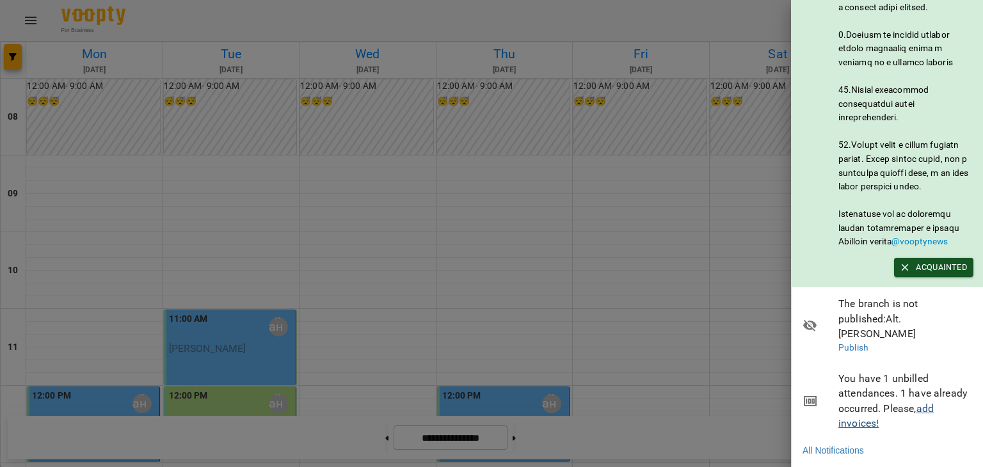 This screenshot has height=467, width=983. What do you see at coordinates (934, 268) in the screenshot?
I see `span: Acquainted` at bounding box center [934, 268].